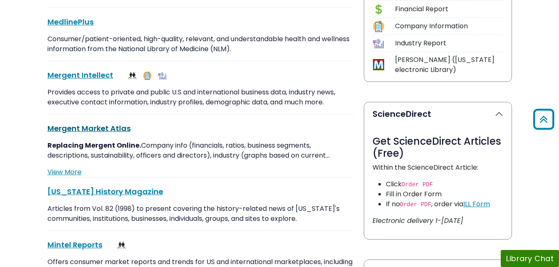  Describe the element at coordinates (75, 245) in the screenshot. I see `a: Mintel Reports` at that location.